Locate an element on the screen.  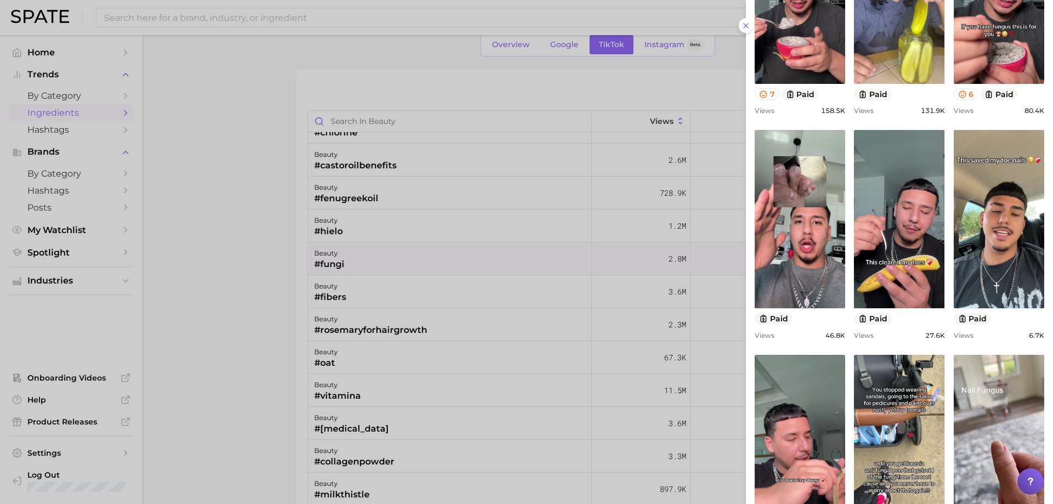
span: 6.7k is located at coordinates (1037, 335).